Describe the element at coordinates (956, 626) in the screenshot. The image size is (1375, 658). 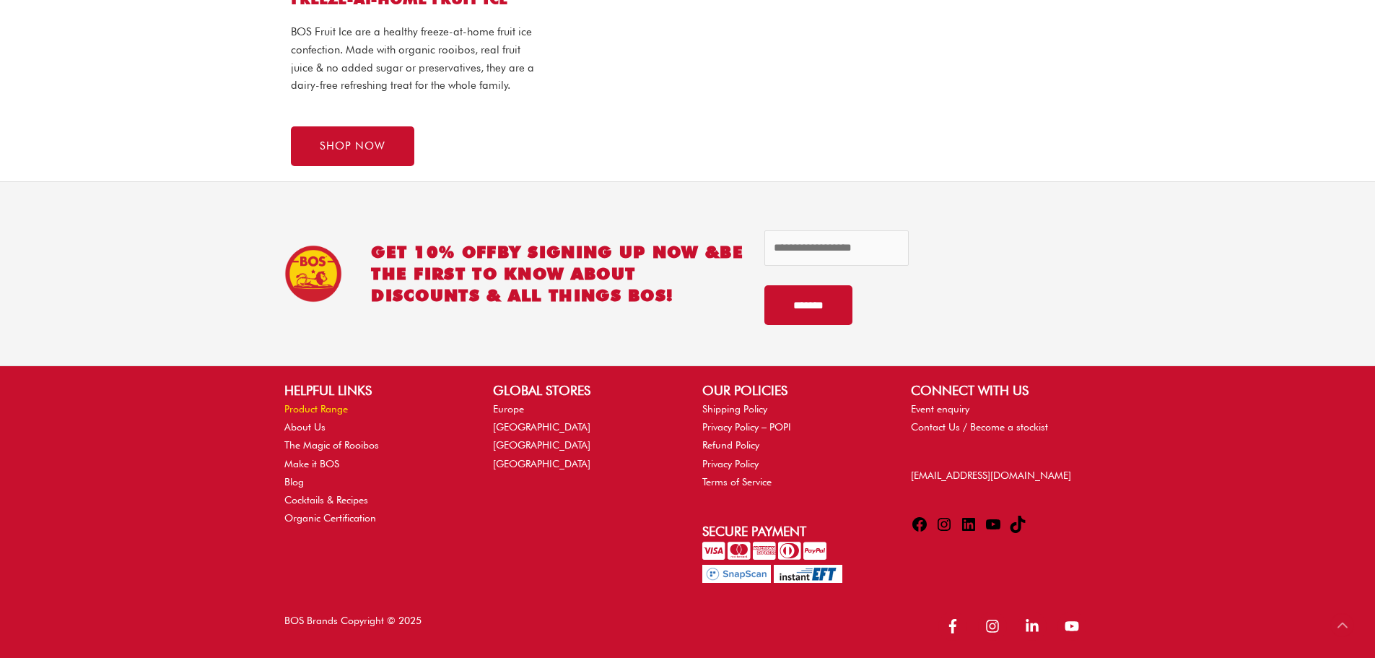
I see `a: facebook-f` at that location.